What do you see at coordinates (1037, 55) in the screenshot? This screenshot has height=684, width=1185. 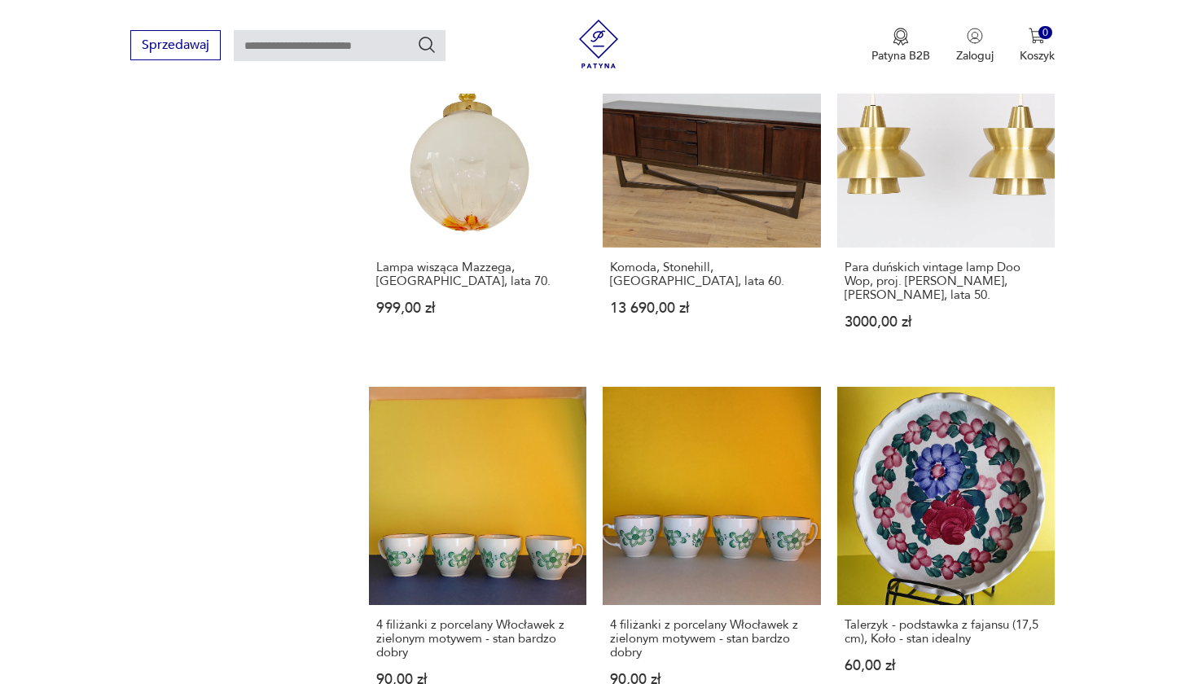 I see `p: Koszyk` at bounding box center [1037, 55].